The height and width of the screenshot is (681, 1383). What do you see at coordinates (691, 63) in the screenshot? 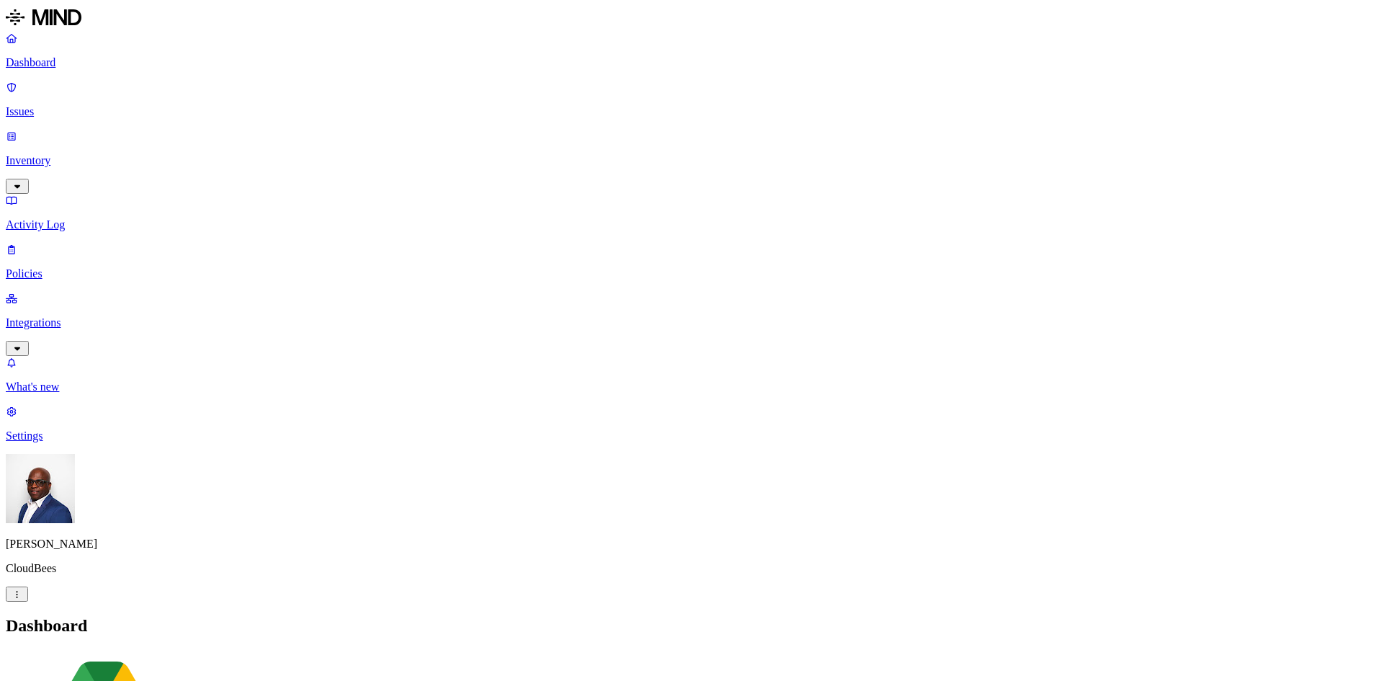
I see `p: Dashboard` at bounding box center [691, 63].